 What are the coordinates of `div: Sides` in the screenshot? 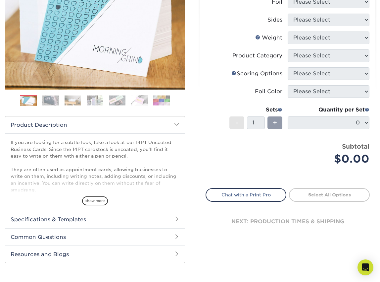 It's located at (275, 20).